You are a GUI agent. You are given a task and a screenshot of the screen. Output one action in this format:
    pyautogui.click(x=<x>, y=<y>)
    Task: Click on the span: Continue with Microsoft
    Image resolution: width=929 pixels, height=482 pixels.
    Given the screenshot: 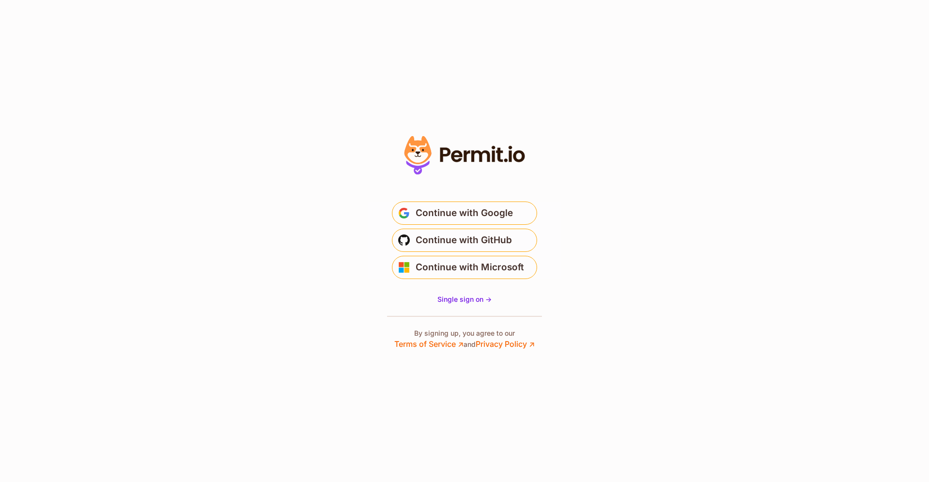 What is the action you would take?
    pyautogui.click(x=470, y=267)
    